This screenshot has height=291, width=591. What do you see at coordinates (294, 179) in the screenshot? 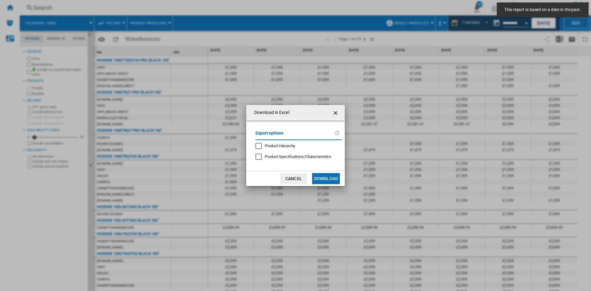
I see `button: Cancel` at bounding box center [294, 179].